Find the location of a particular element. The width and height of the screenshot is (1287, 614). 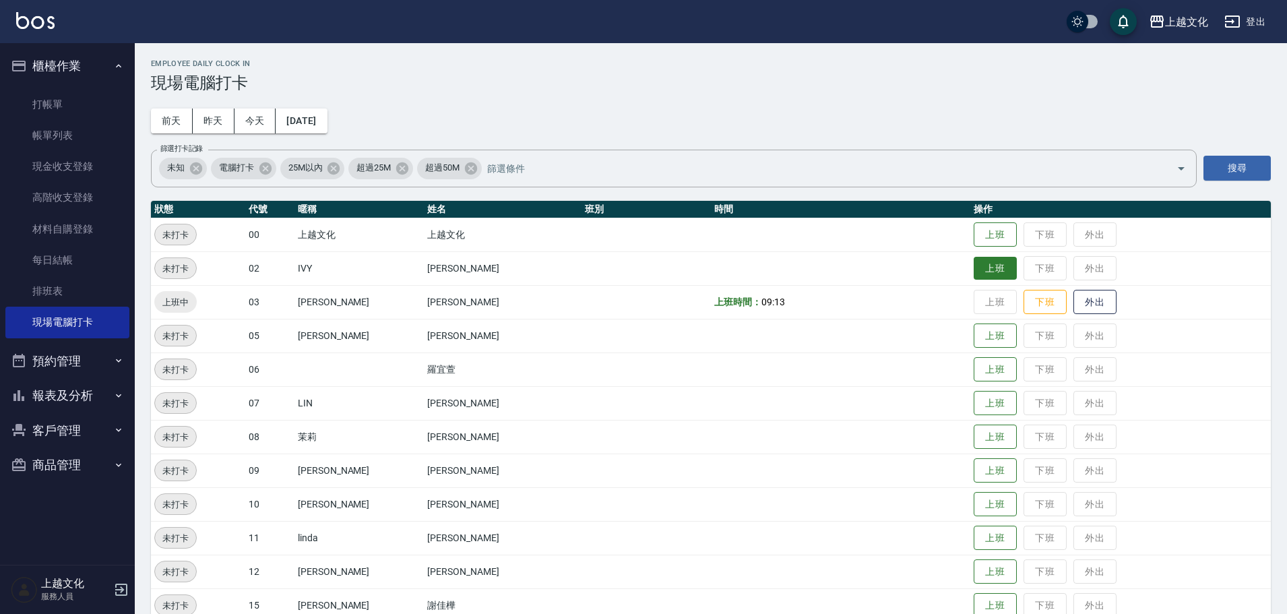

span: 09:13 is located at coordinates (773, 302).